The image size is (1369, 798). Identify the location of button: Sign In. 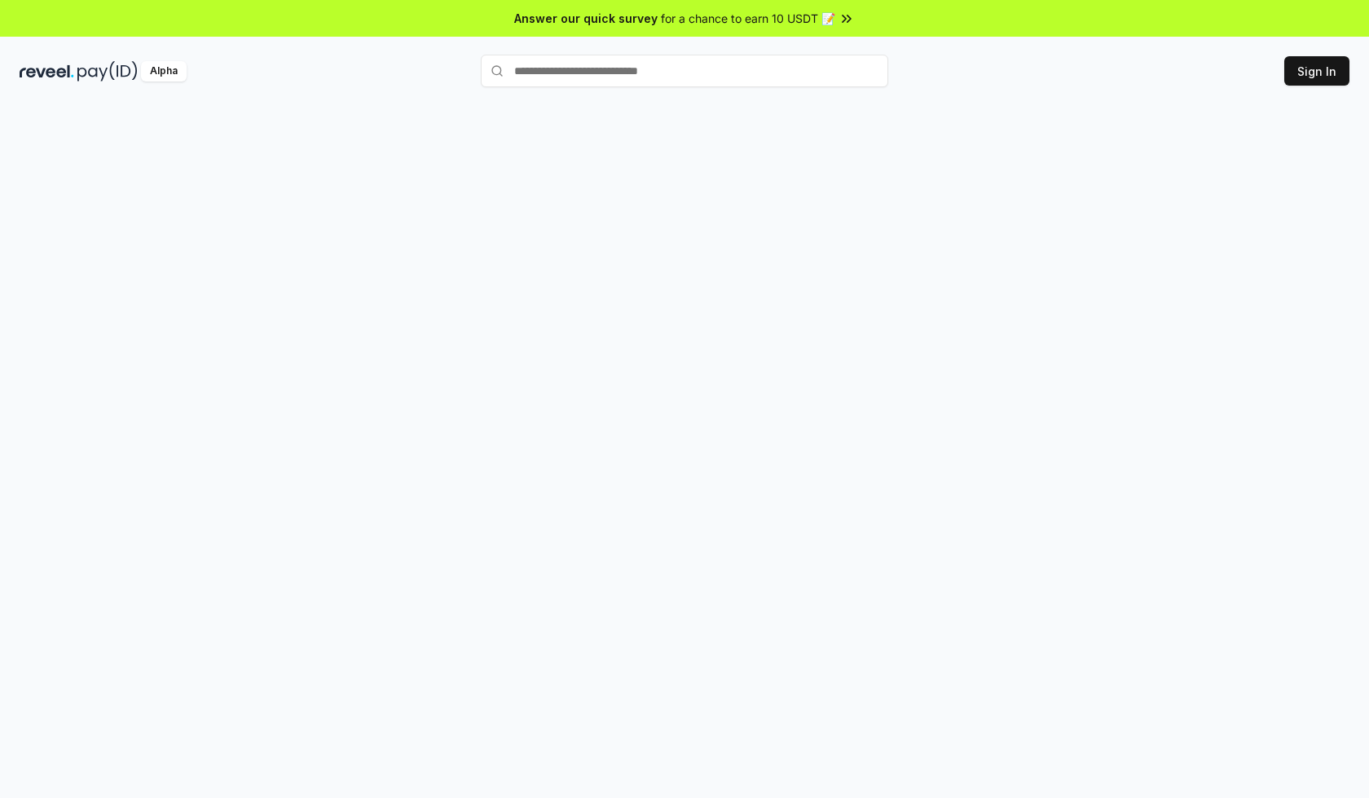
(1317, 71).